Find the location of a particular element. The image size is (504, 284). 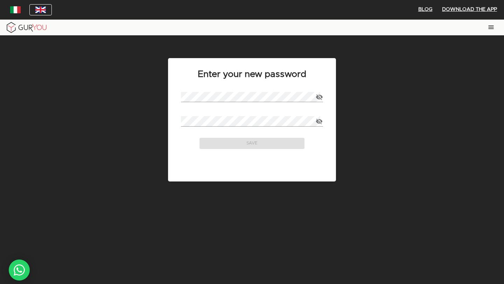

button: BLOG is located at coordinates (426, 10).